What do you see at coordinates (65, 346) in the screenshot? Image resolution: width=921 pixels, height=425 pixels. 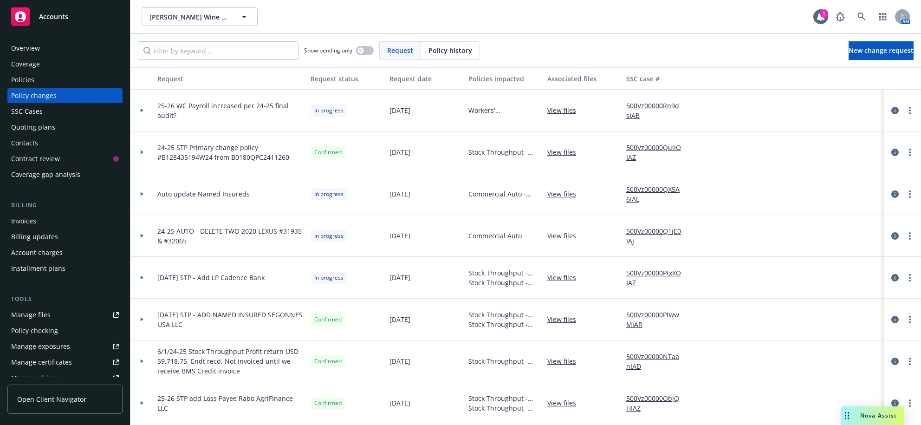 I see `span: Manage exposures` at bounding box center [65, 346].